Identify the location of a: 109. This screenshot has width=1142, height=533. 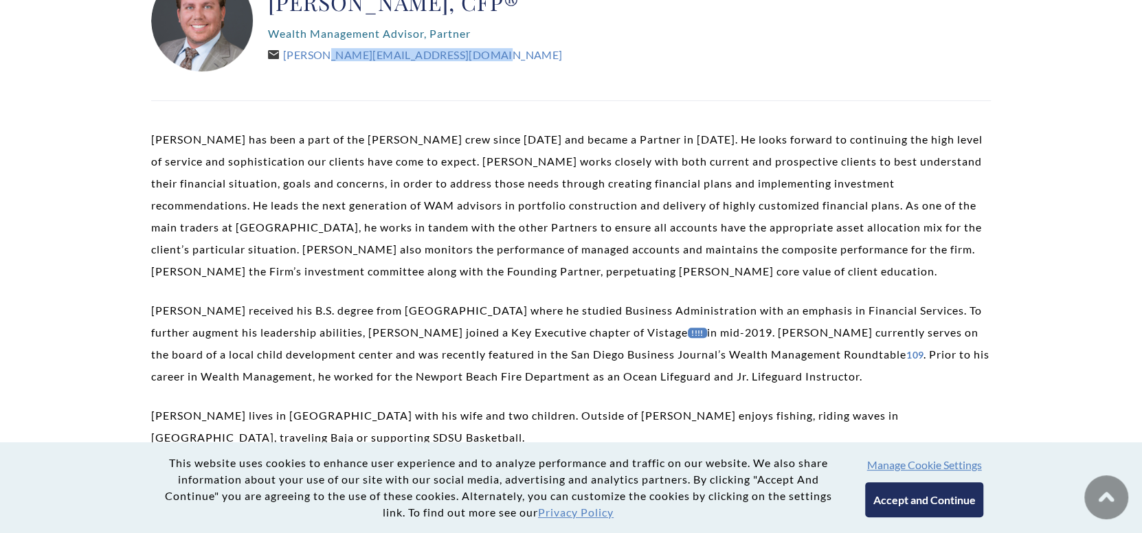
(914, 354).